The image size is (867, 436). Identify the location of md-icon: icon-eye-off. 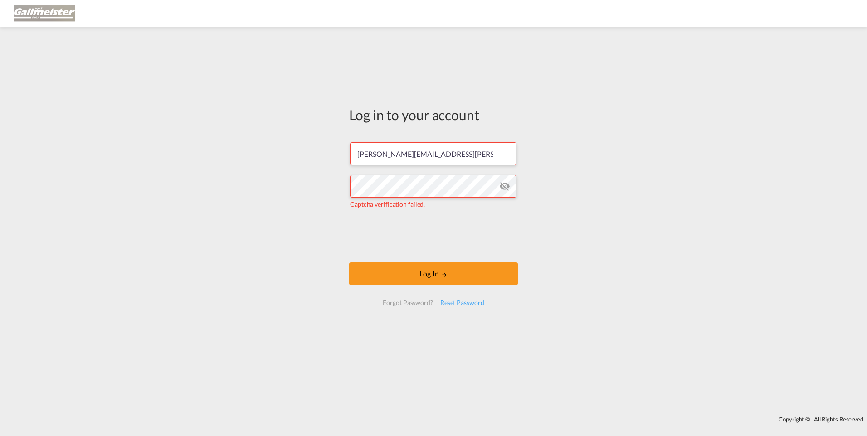
(505, 186).